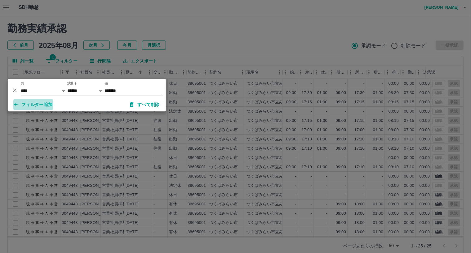 This screenshot has width=471, height=253. I want to click on label: 列, so click(22, 83).